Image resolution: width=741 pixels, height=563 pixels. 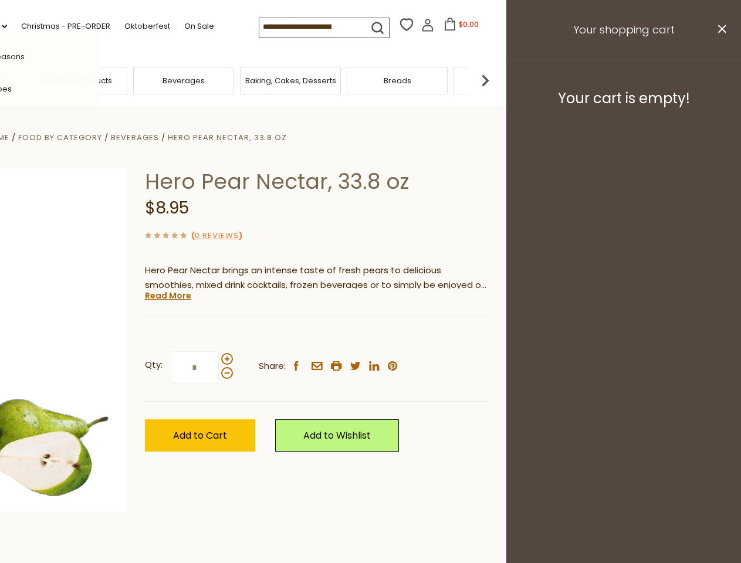 What do you see at coordinates (60, 137) in the screenshot?
I see `a: Food By Category` at bounding box center [60, 137].